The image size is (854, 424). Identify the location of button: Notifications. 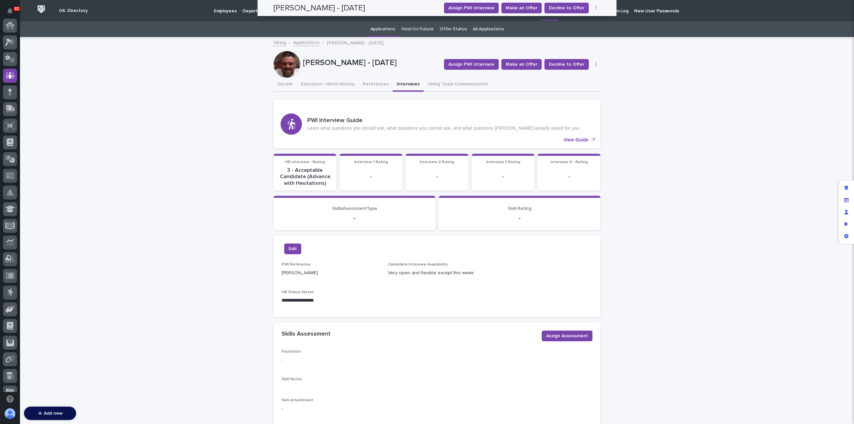
(10, 11).